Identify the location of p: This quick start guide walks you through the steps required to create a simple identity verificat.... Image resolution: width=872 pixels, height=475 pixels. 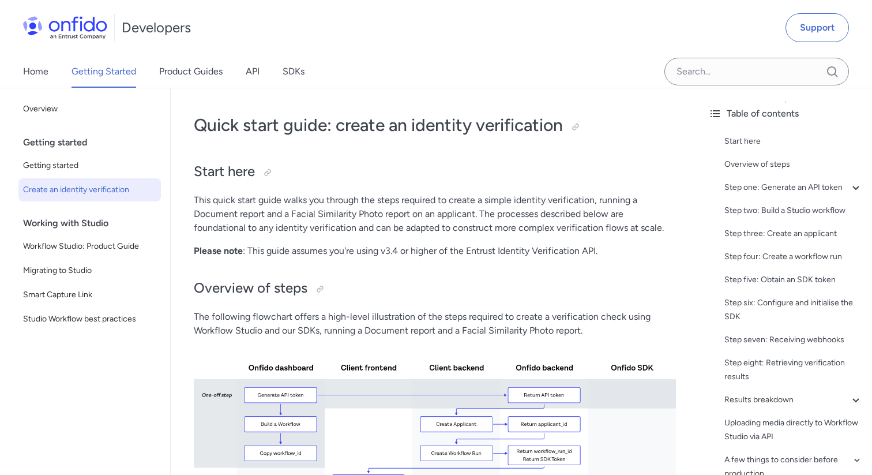
(435, 214).